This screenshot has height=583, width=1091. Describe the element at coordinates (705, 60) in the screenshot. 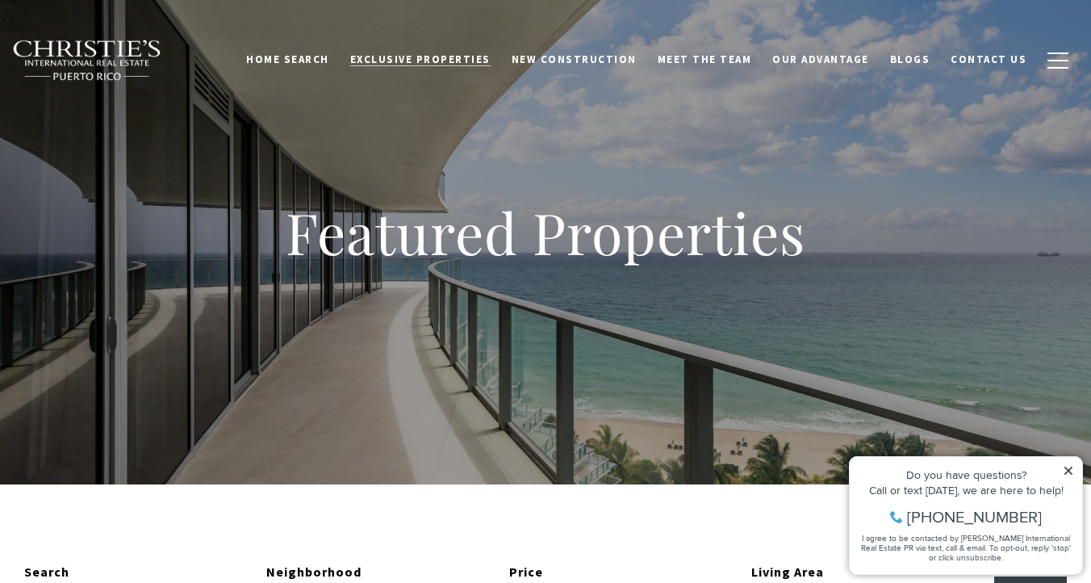

I see `a: Meet the Team` at that location.